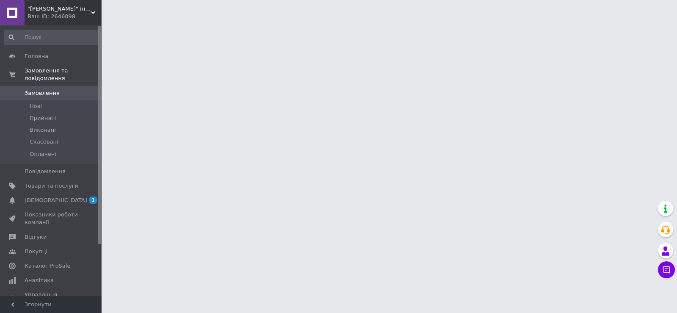 This screenshot has width=677, height=313. What do you see at coordinates (667, 270) in the screenshot?
I see `button: Чат з покупцем` at bounding box center [667, 270].